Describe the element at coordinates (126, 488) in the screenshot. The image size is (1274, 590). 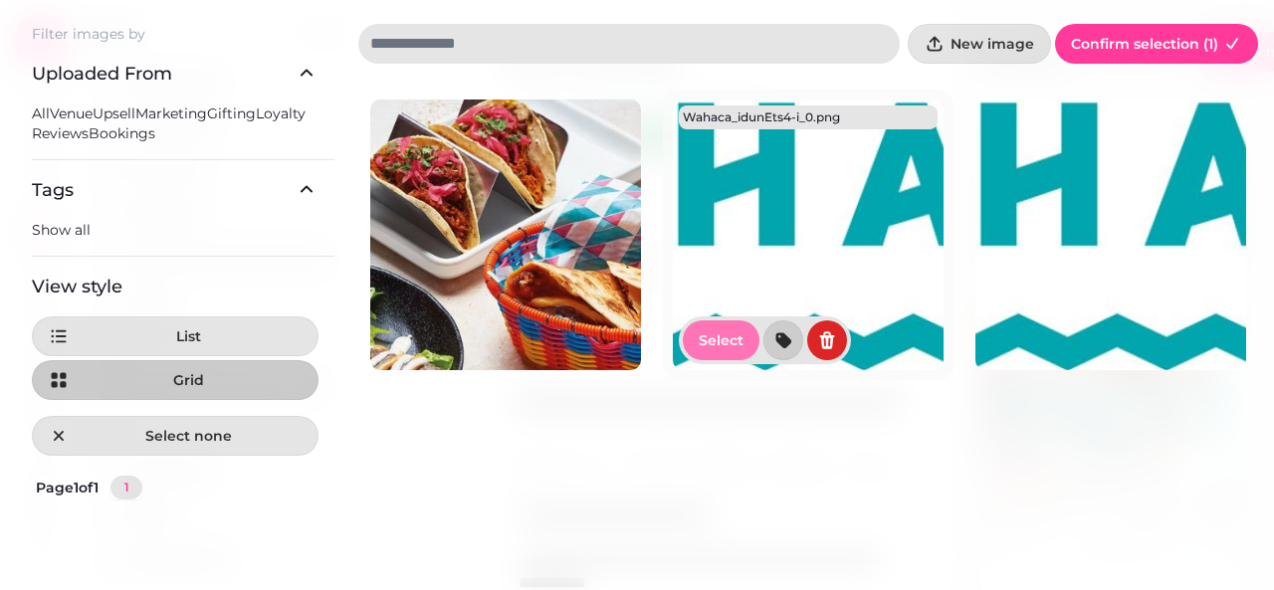
I see `button: 1` at that location.